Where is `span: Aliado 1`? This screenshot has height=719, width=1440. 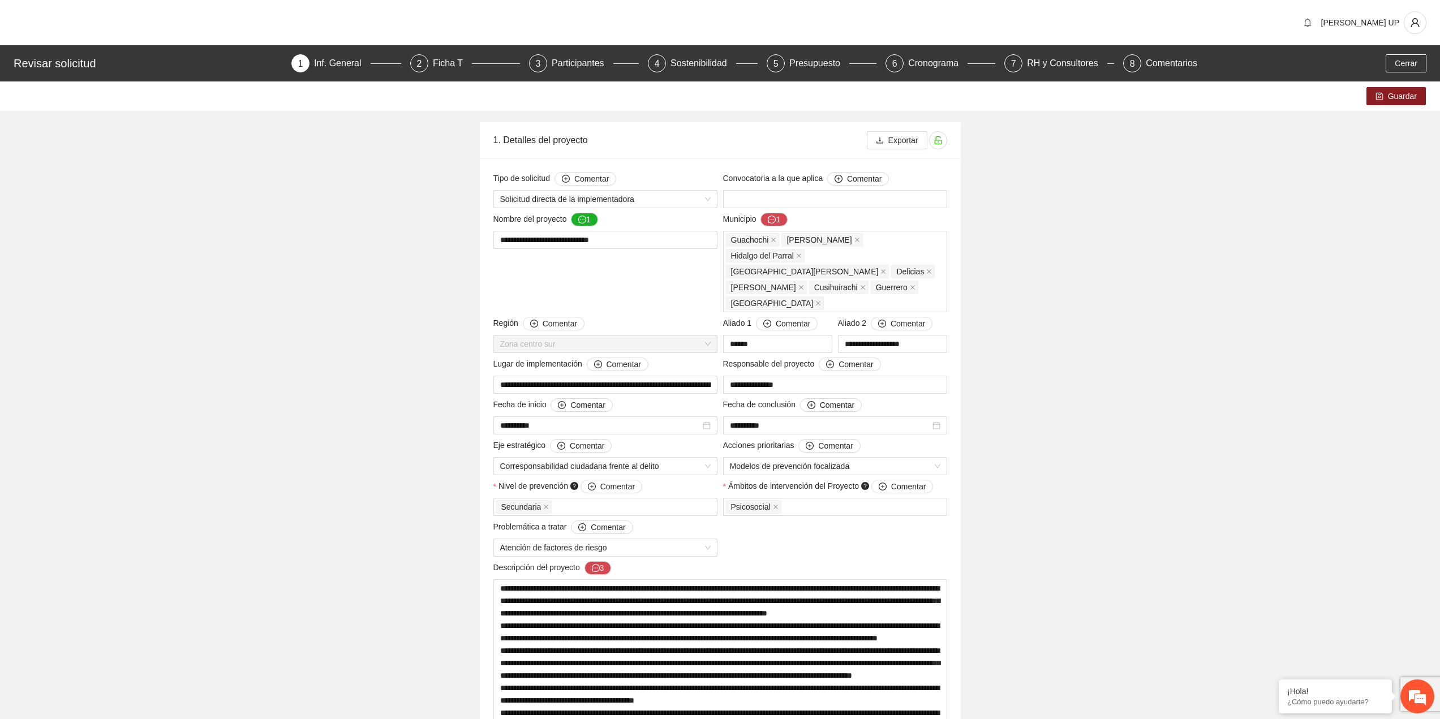
span: Aliado 1 is located at coordinates (771, 324).